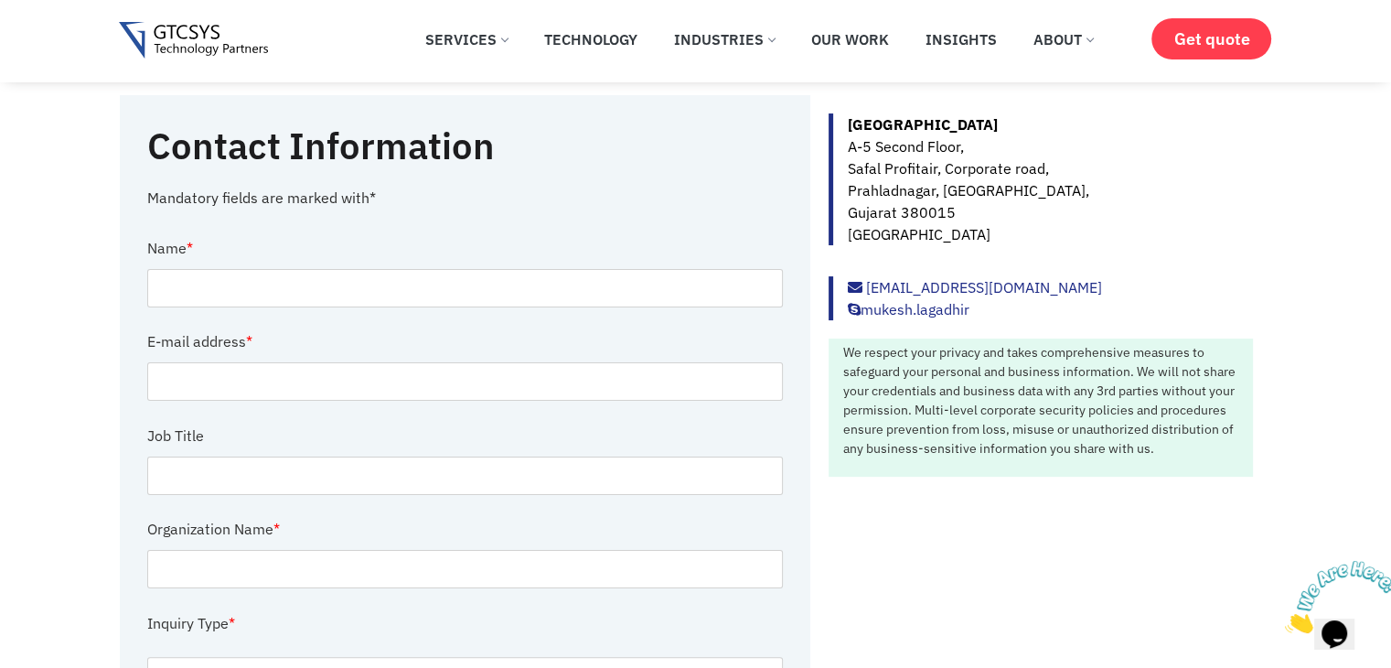  Describe the element at coordinates (1211, 38) in the screenshot. I see `span: Get quote` at that location.